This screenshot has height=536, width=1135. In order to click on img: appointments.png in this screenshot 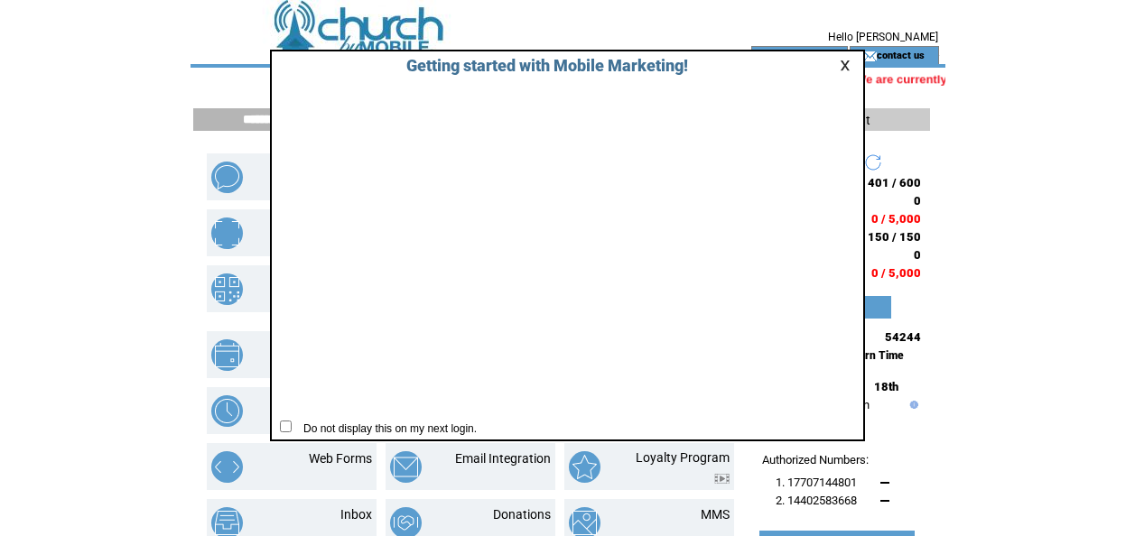, I will do `click(227, 355)`.